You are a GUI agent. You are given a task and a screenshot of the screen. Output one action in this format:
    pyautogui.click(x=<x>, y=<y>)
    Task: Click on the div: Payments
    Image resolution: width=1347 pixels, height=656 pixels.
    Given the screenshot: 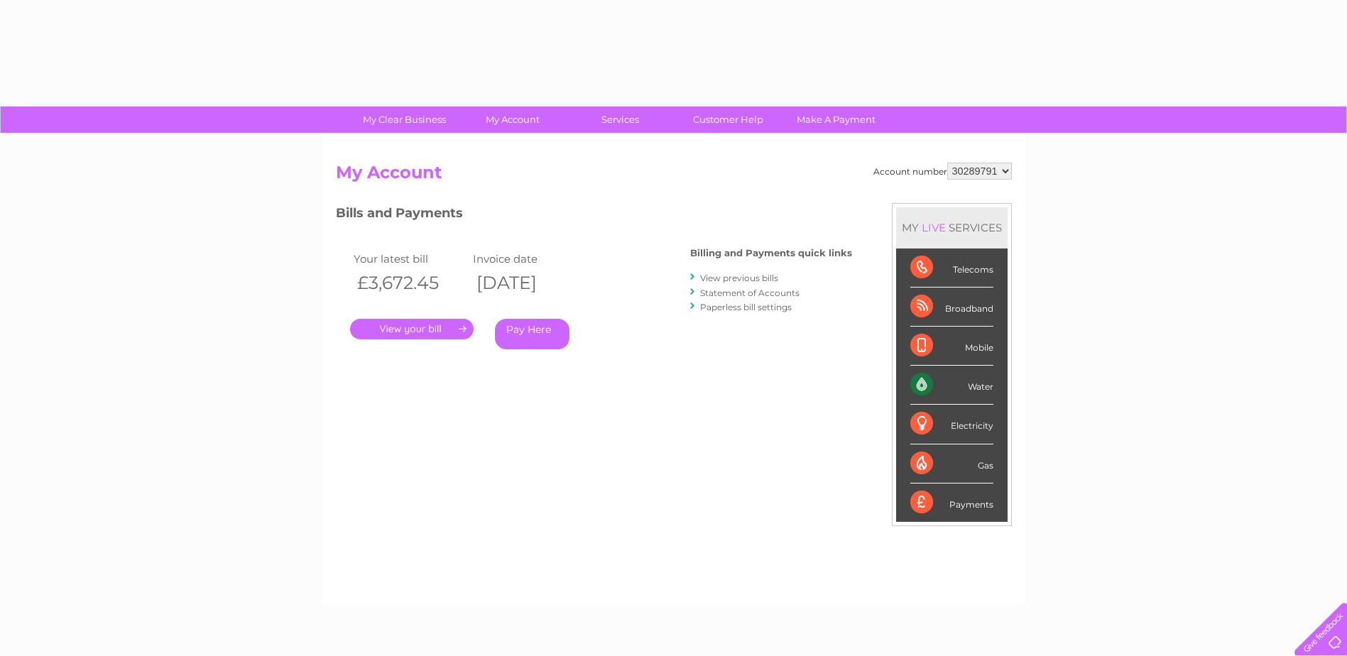 What is the action you would take?
    pyautogui.click(x=951, y=503)
    